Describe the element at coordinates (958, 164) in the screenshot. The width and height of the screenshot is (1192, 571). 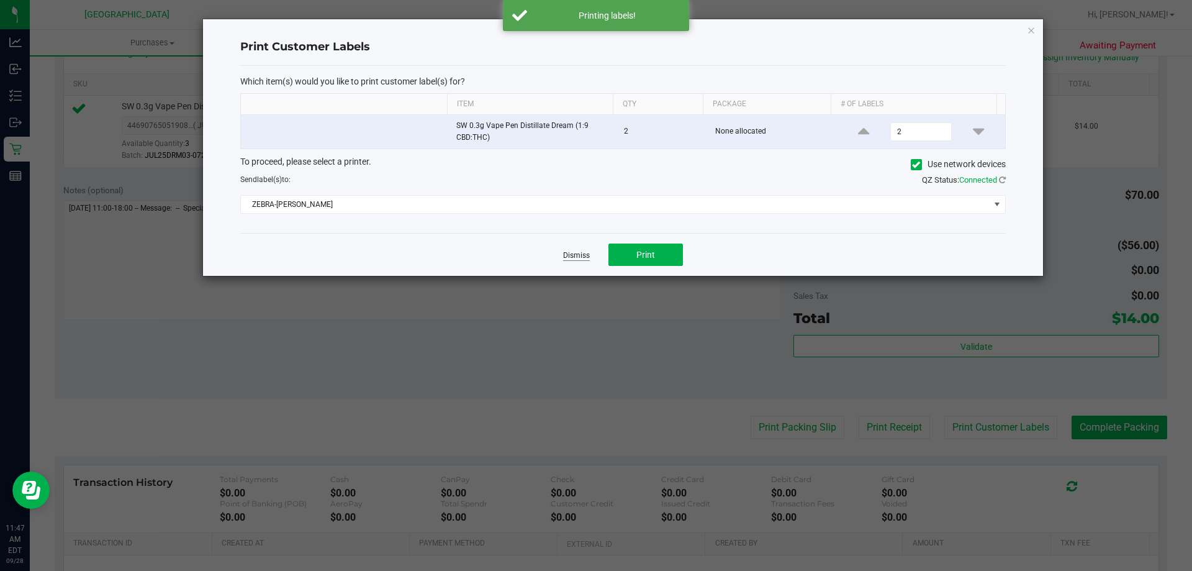
I see `label: Use network devices` at that location.